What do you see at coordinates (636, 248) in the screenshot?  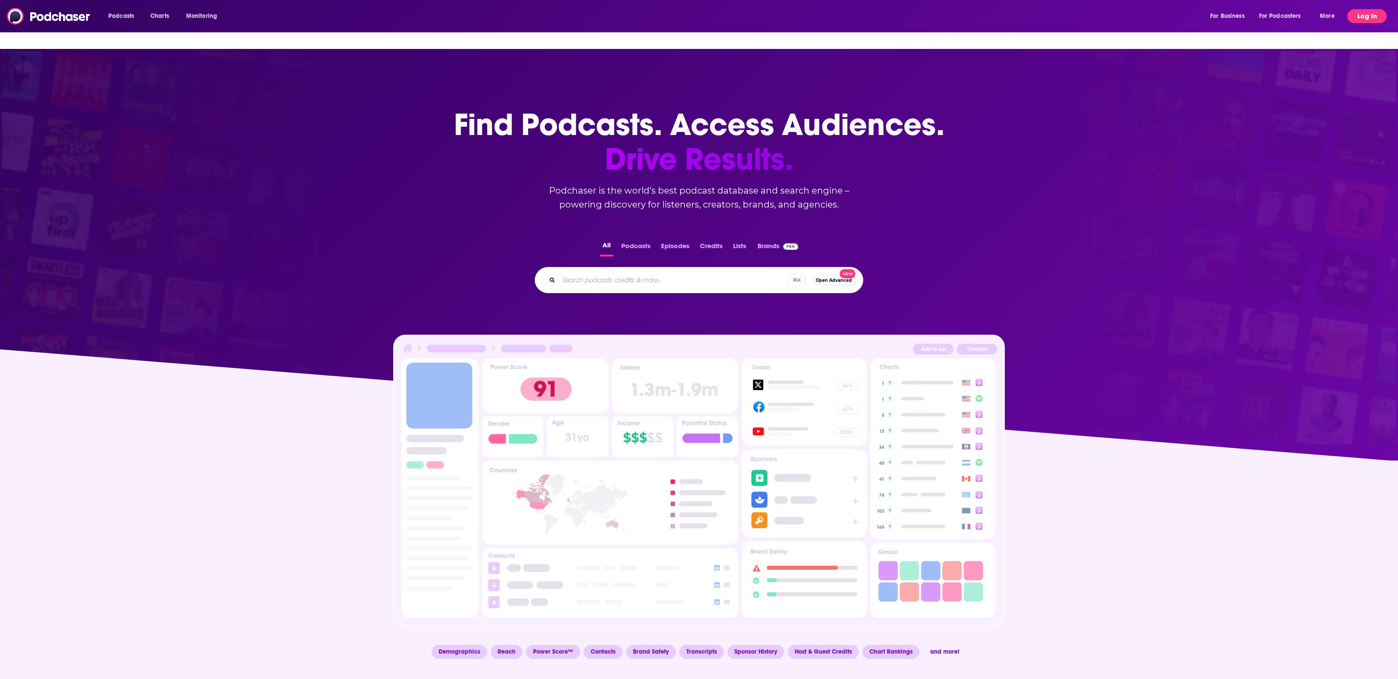 I see `button: Podcasts` at bounding box center [636, 248].